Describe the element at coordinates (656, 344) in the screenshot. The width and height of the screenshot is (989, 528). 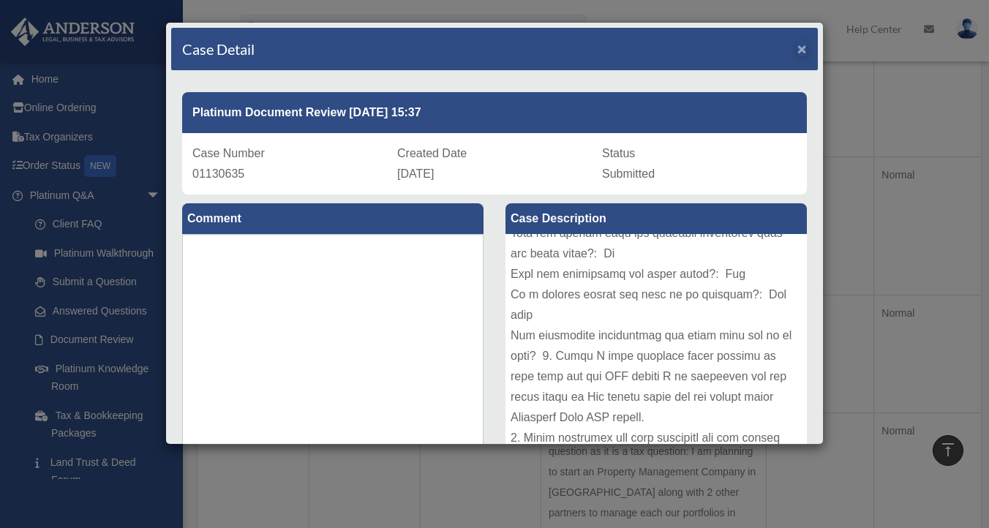
I see `div: Lore ip Dolorsit: Ametconse Adip Elitseddo eiu Temporin UTL Etdolore Magna: Aliq Enimadmin Veniam...` at that location.